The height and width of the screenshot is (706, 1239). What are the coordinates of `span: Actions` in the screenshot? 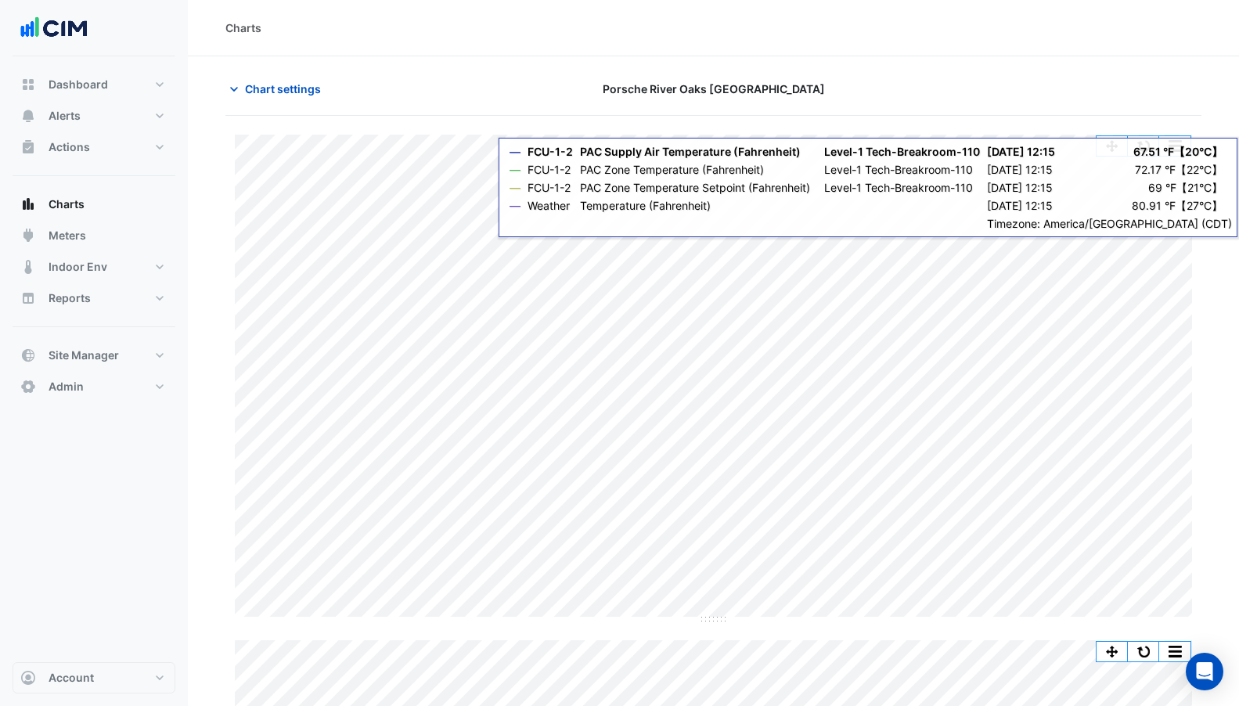 It's located at (69, 147).